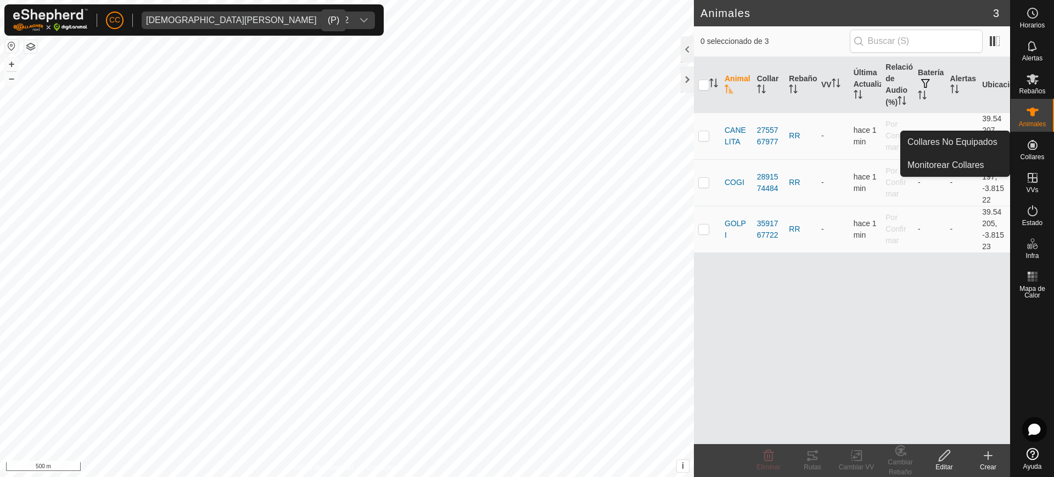 The image size is (1054, 477). Describe the element at coordinates (988, 467) in the screenshot. I see `div: Crear` at that location.